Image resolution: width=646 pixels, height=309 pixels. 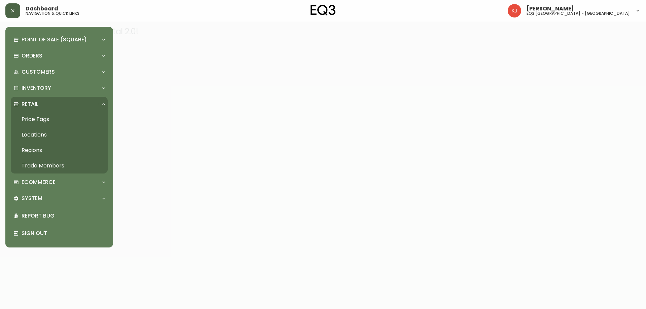 I want to click on p: Orders, so click(x=32, y=56).